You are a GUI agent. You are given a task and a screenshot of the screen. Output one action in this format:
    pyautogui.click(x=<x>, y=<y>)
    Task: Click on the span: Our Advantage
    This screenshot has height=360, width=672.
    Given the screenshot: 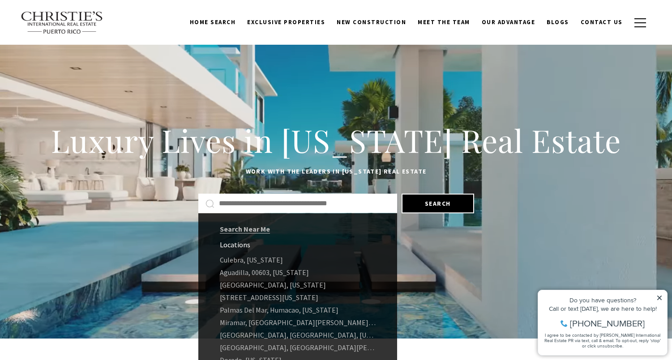 What is the action you would take?
    pyautogui.click(x=509, y=22)
    